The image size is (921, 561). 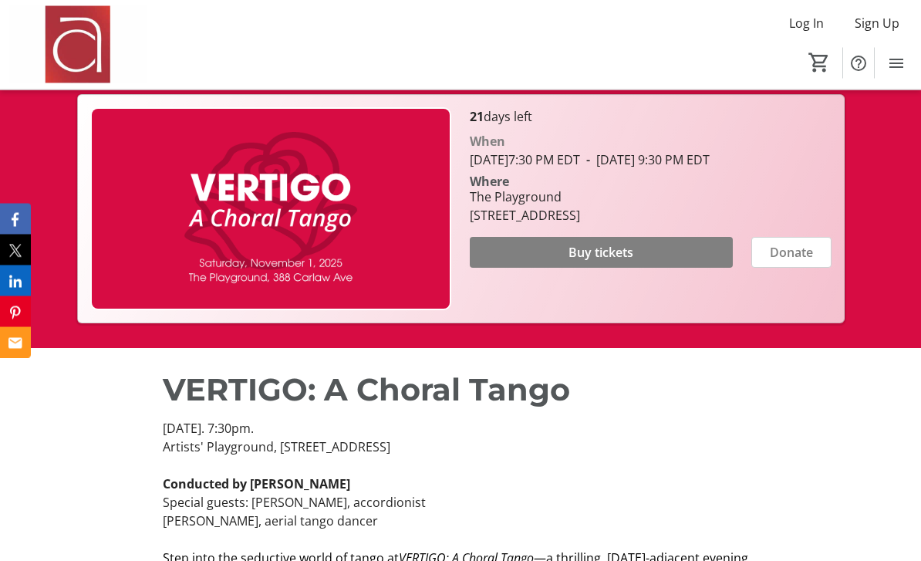 I want to click on div: When, so click(x=488, y=142).